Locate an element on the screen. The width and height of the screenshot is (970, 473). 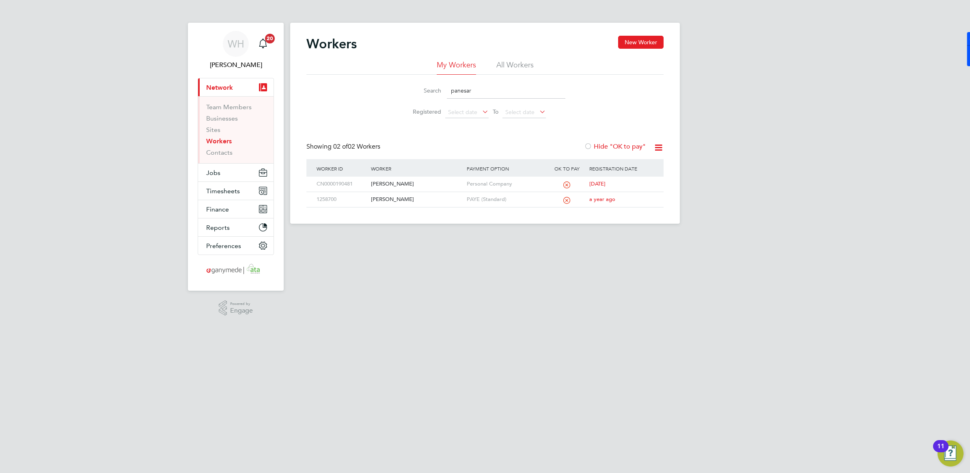
img: ganymedesolutions-logo-retina.png is located at coordinates (236, 269).